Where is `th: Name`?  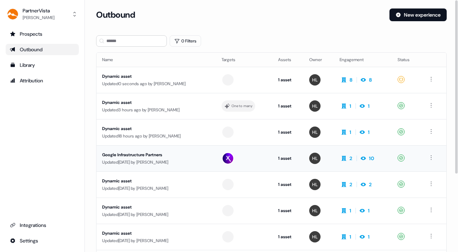 th: Name is located at coordinates (156, 60).